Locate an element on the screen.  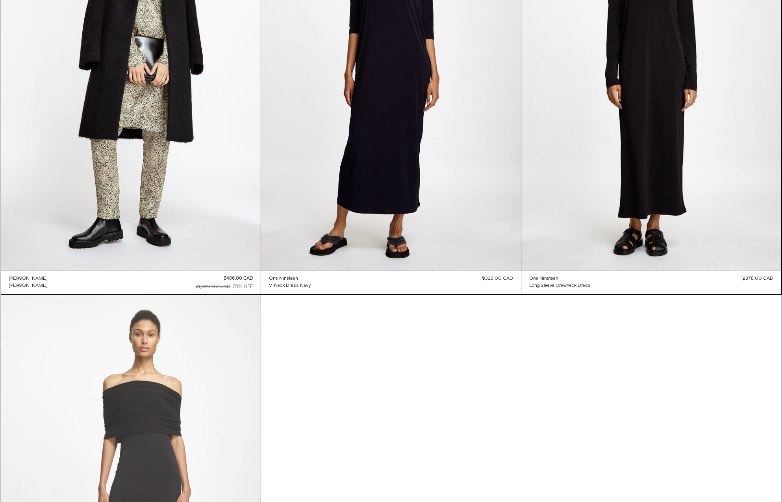
div: $1,620.00 CAD is located at coordinates (213, 287).